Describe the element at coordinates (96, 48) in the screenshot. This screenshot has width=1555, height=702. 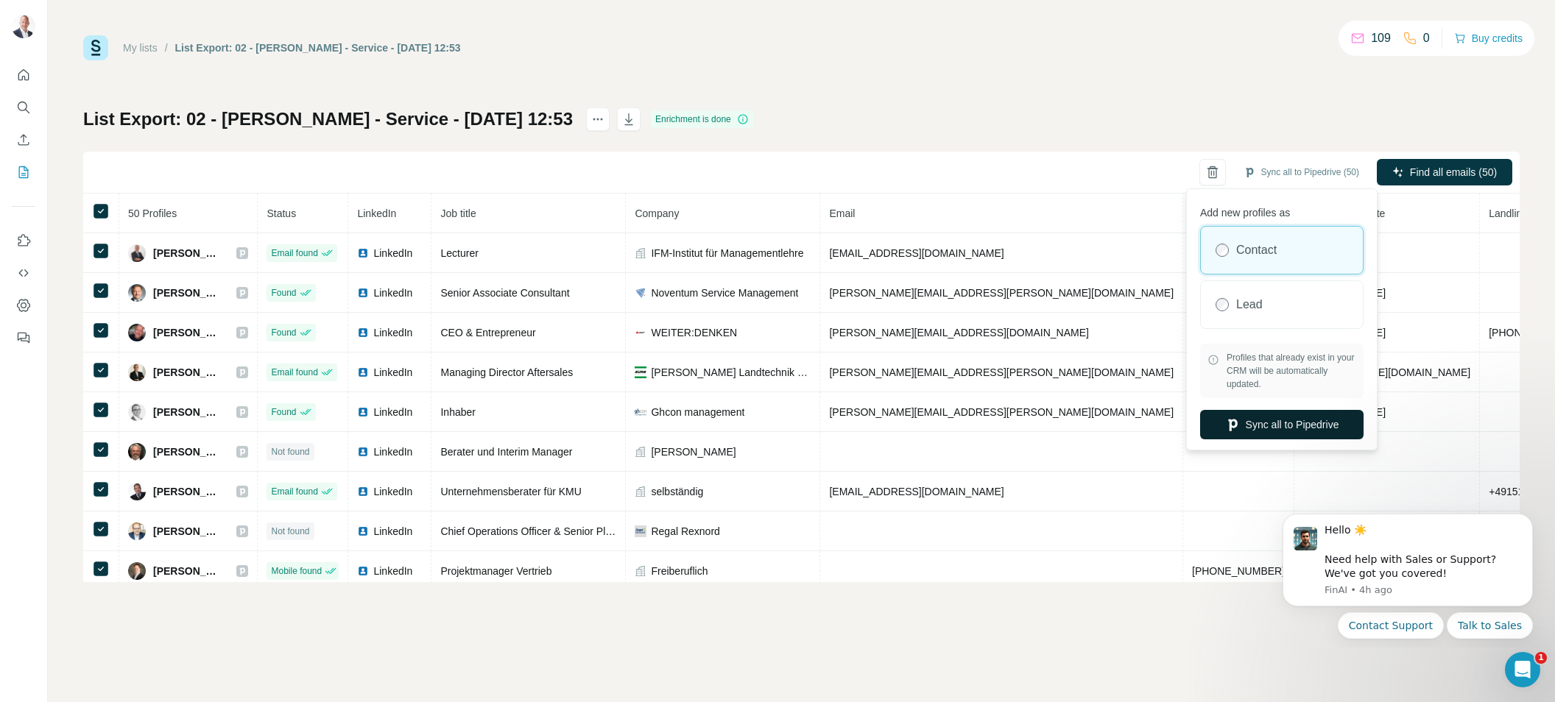
I see `img: Surfe Logo` at that location.